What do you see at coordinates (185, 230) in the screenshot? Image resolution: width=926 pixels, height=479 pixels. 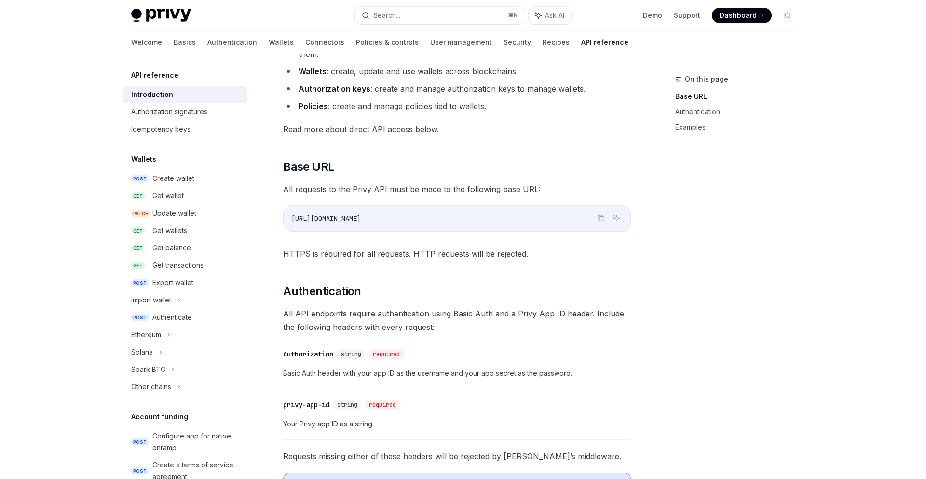 I see `a: GETGet wallets` at bounding box center [185, 230].